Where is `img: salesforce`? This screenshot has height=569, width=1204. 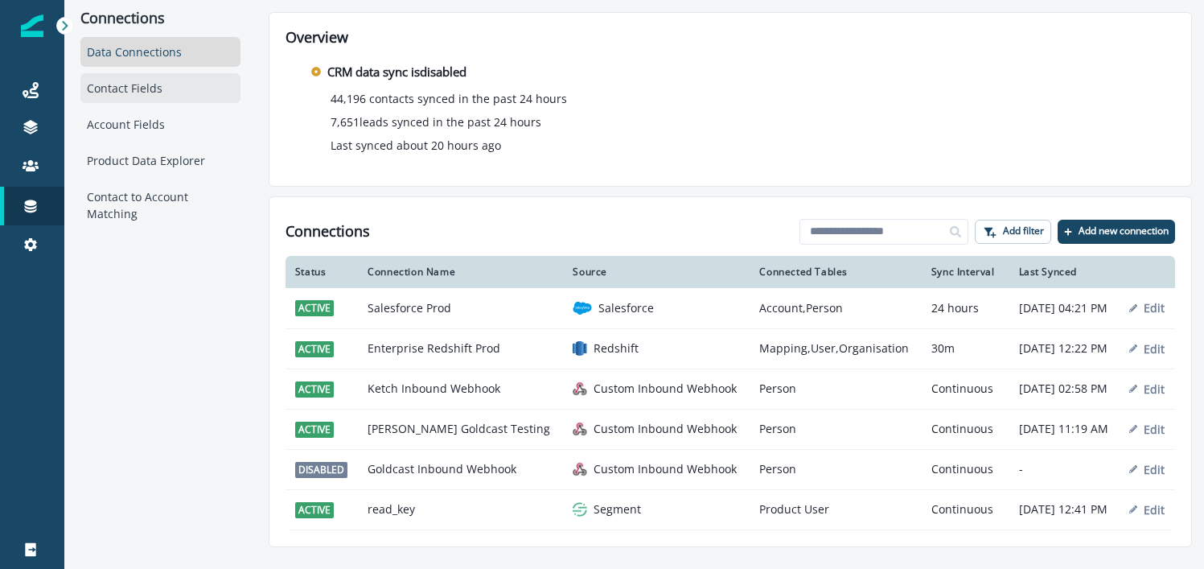
img: salesforce is located at coordinates (582, 308).